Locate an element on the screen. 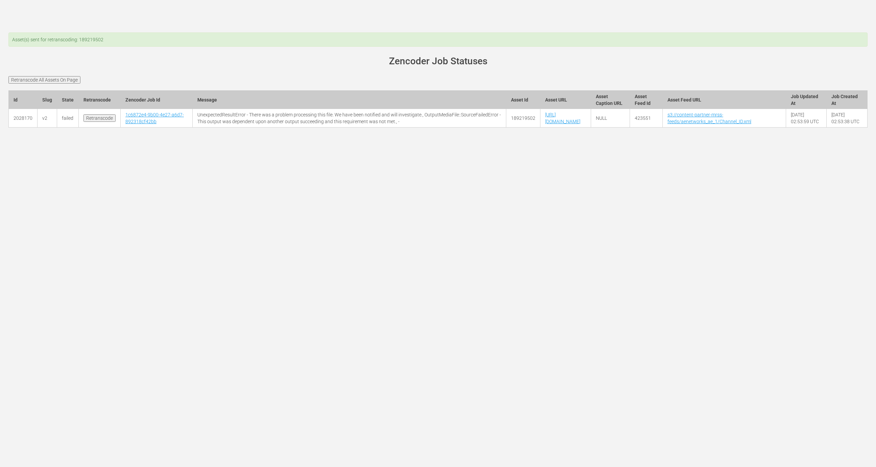 The height and width of the screenshot is (467, 876). td: v2 is located at coordinates (47, 118).